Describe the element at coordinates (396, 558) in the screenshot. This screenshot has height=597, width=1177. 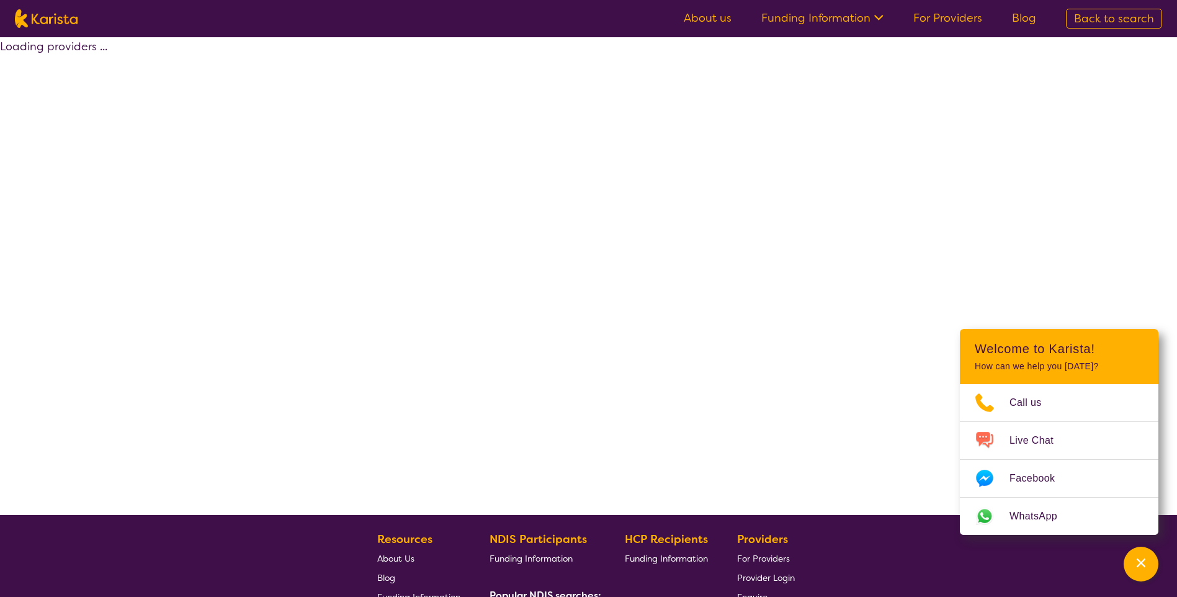
I see `span: About Us` at that location.